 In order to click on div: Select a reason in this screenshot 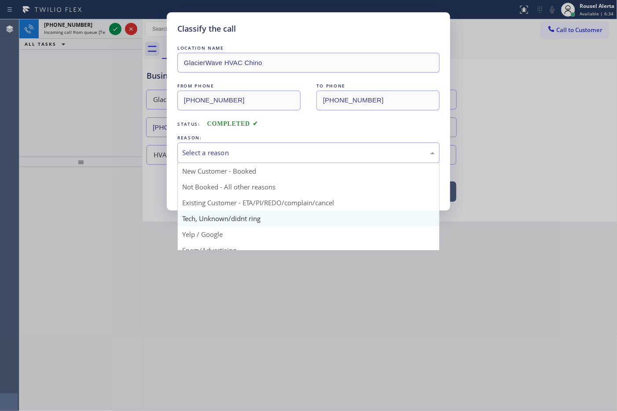, I will do `click(308, 153)`.